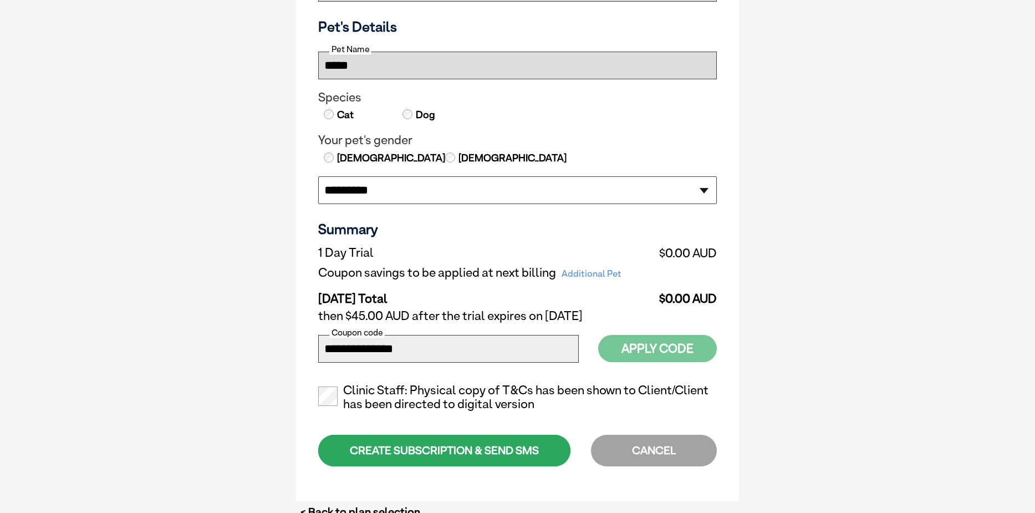 Image resolution: width=1035 pixels, height=513 pixels. I want to click on h3: Pet's Details, so click(517, 27).